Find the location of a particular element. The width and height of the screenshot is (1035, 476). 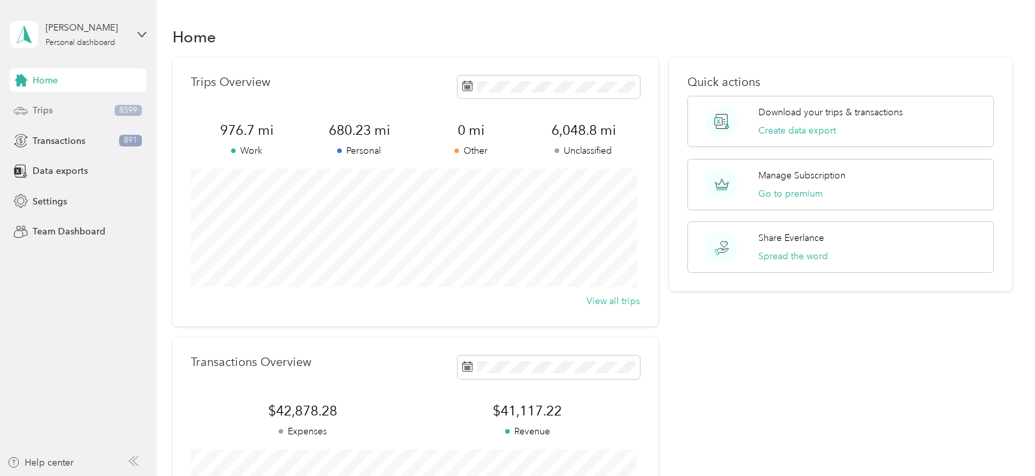

span: 8599 is located at coordinates (128, 111).